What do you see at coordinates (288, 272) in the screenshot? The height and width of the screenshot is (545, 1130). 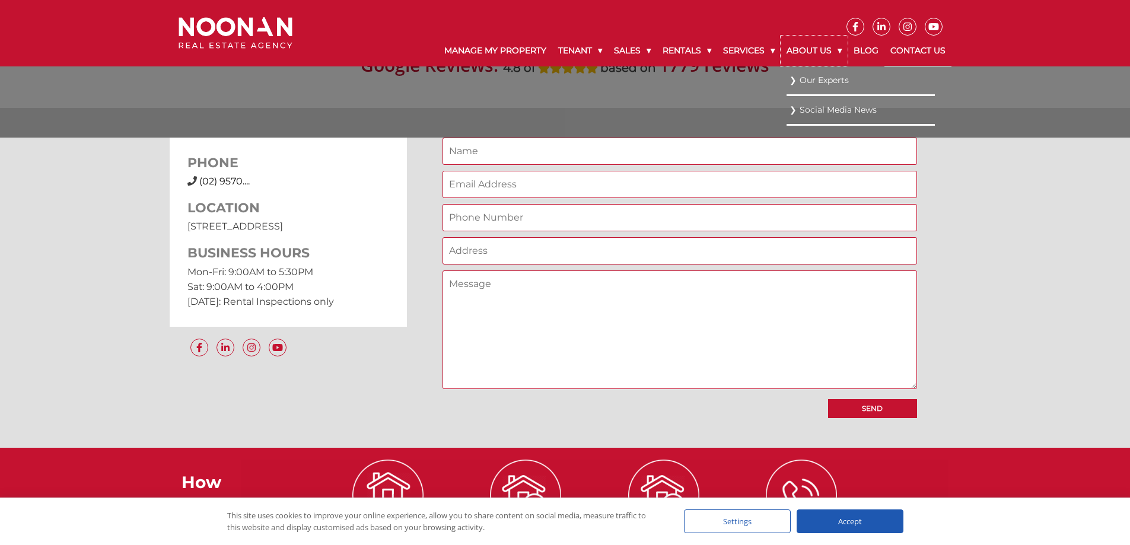 I see `p: Mon-Fri: 9:00AM to 5:30PM` at bounding box center [288, 272].